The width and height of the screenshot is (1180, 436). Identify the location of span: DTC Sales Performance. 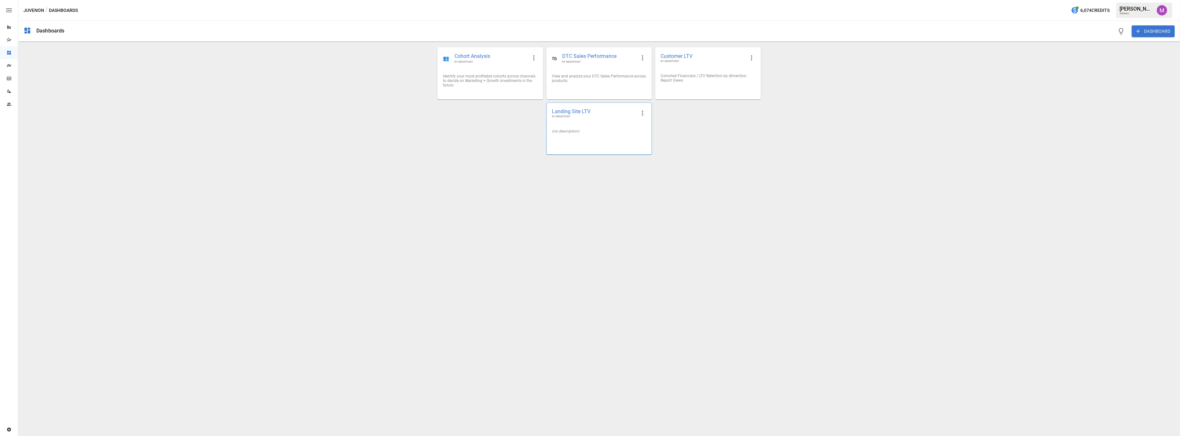
(599, 56).